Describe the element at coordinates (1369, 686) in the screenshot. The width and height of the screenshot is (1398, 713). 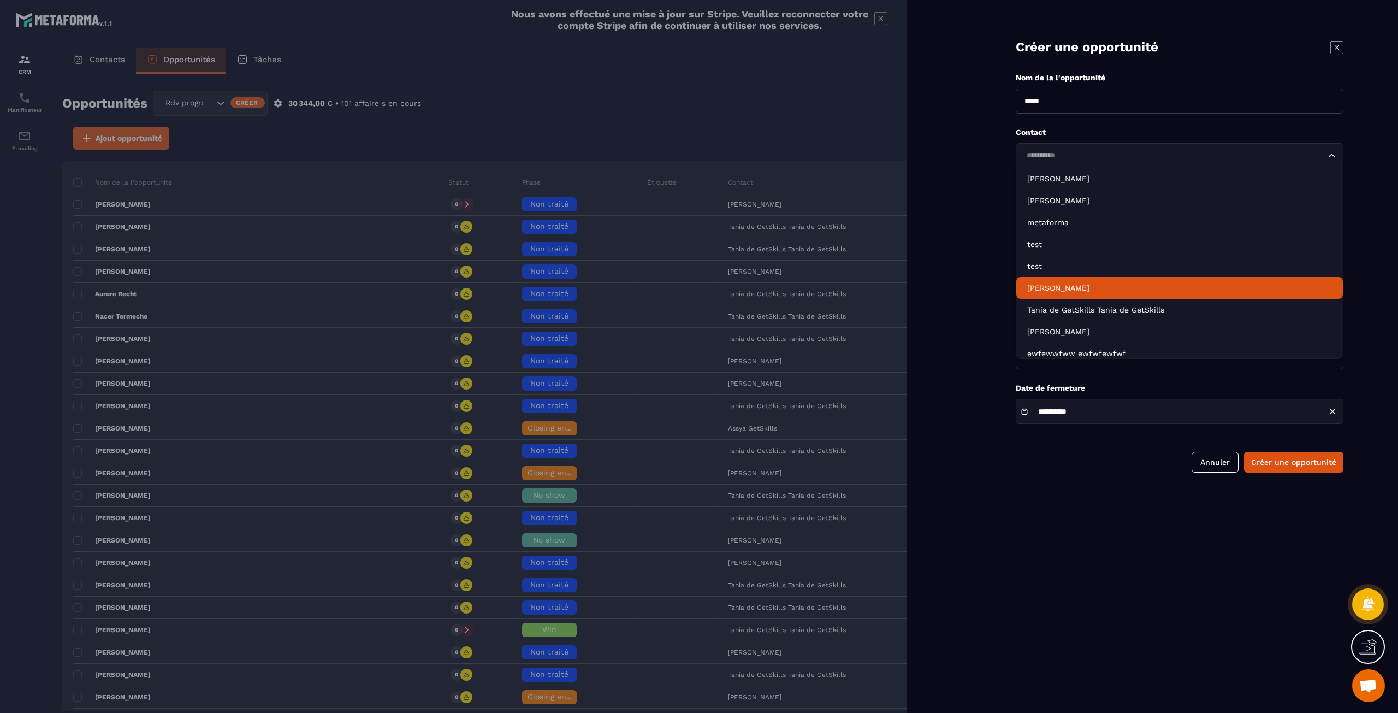
I see `a: Ouvrir le chat` at that location.